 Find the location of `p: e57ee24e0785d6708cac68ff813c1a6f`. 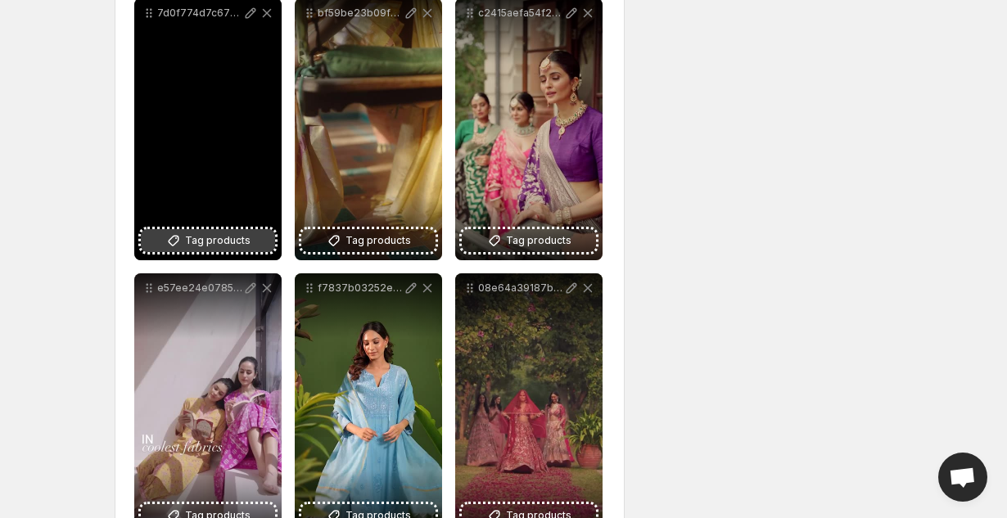

p: e57ee24e0785d6708cac68ff813c1a6f is located at coordinates (200, 288).